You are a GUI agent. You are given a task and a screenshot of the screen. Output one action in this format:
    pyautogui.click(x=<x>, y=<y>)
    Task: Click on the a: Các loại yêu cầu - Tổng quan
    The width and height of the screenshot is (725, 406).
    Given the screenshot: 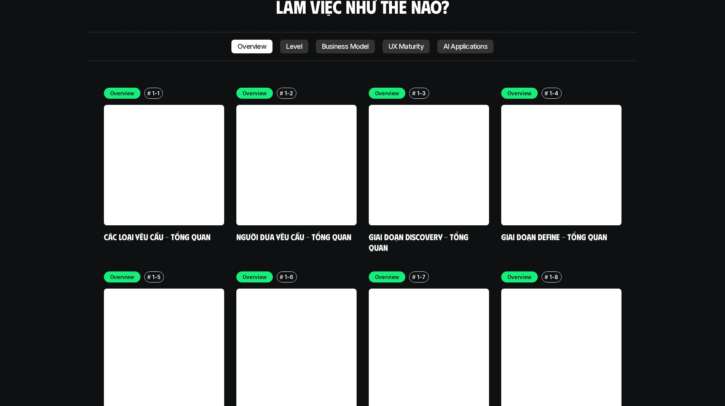 What is the action you would take?
    pyautogui.click(x=157, y=236)
    